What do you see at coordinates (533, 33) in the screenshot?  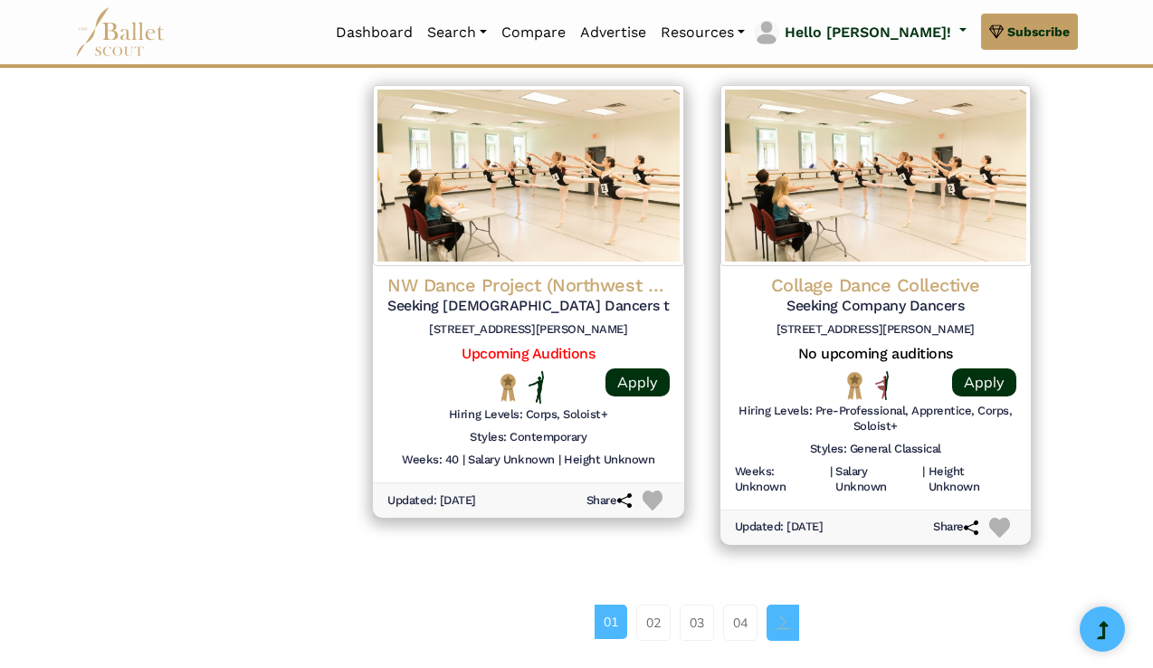 I see `a: Compare` at bounding box center [533, 33].